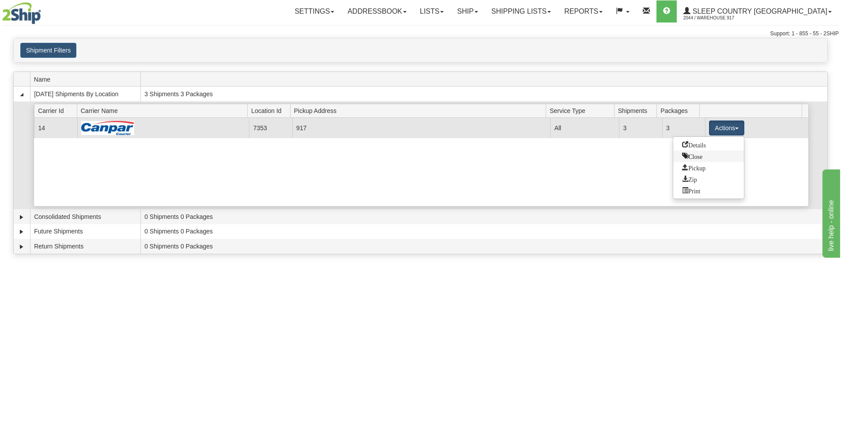  I want to click on a: Collapse, so click(22, 94).